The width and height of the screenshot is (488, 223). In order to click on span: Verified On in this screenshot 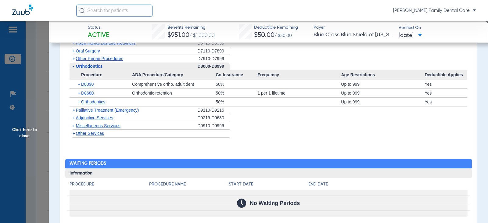, I will do `click(438, 28)`.